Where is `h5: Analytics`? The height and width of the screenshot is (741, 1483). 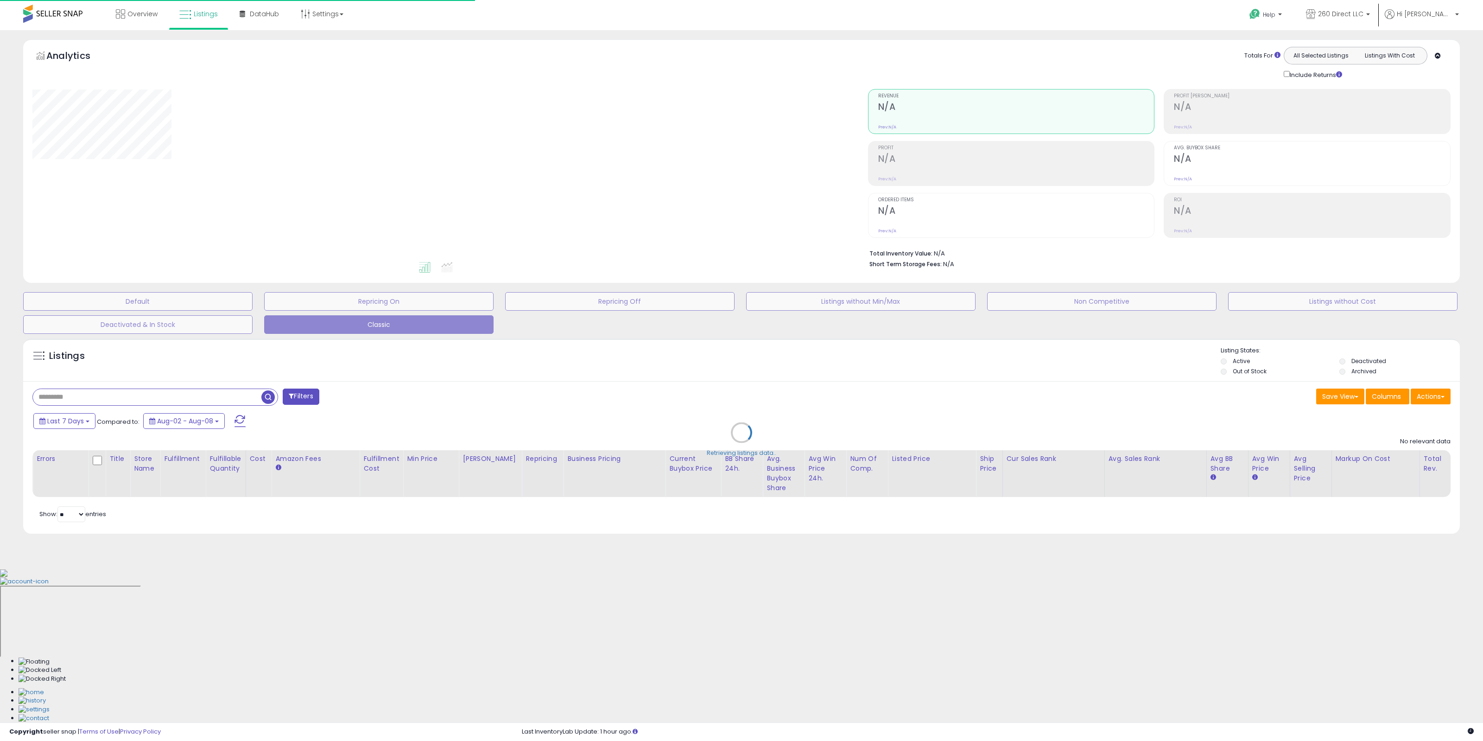 h5: Analytics is located at coordinates (77, 57).